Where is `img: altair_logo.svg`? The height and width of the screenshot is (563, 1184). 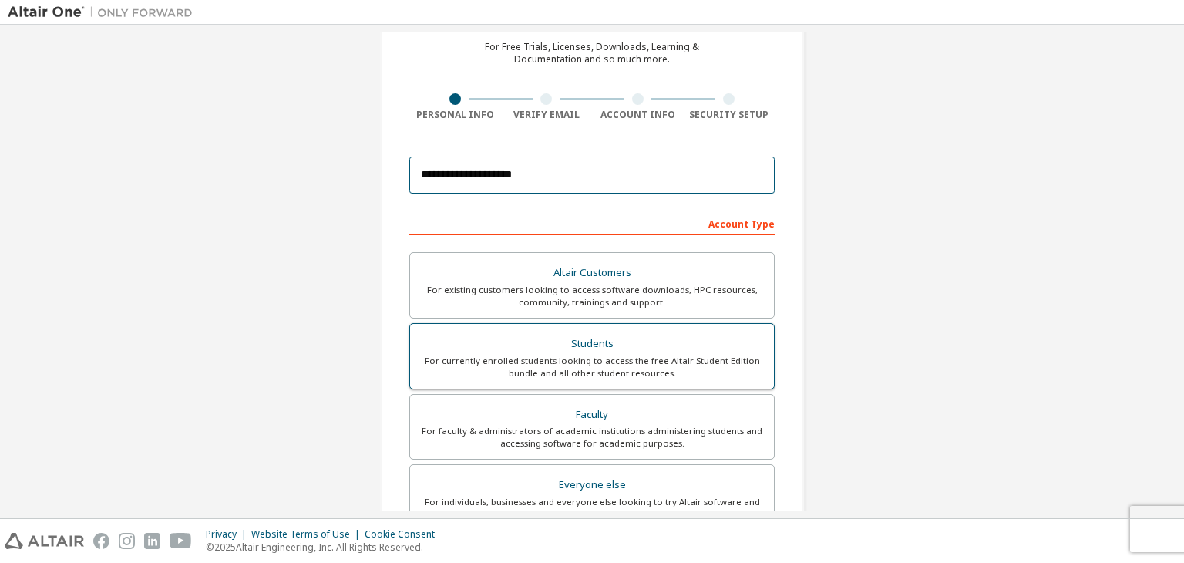 img: altair_logo.svg is located at coordinates (44, 540).